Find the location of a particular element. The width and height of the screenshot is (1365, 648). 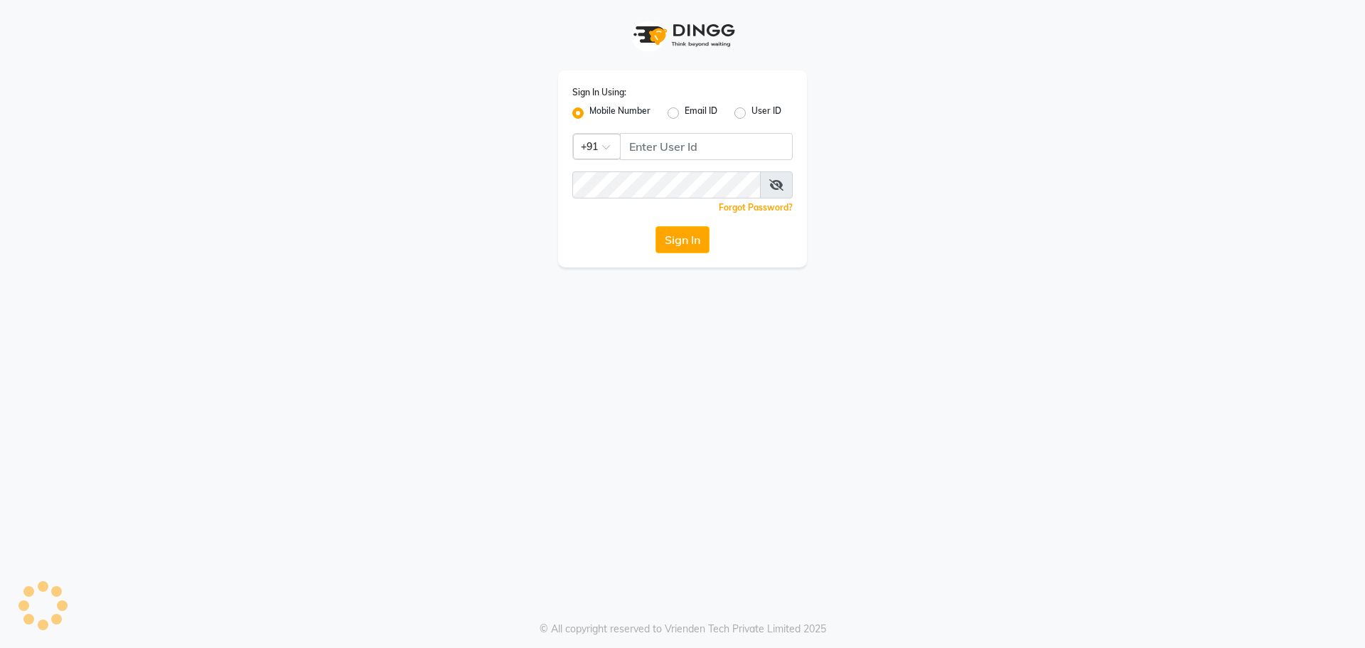

label: User ID is located at coordinates (766, 113).